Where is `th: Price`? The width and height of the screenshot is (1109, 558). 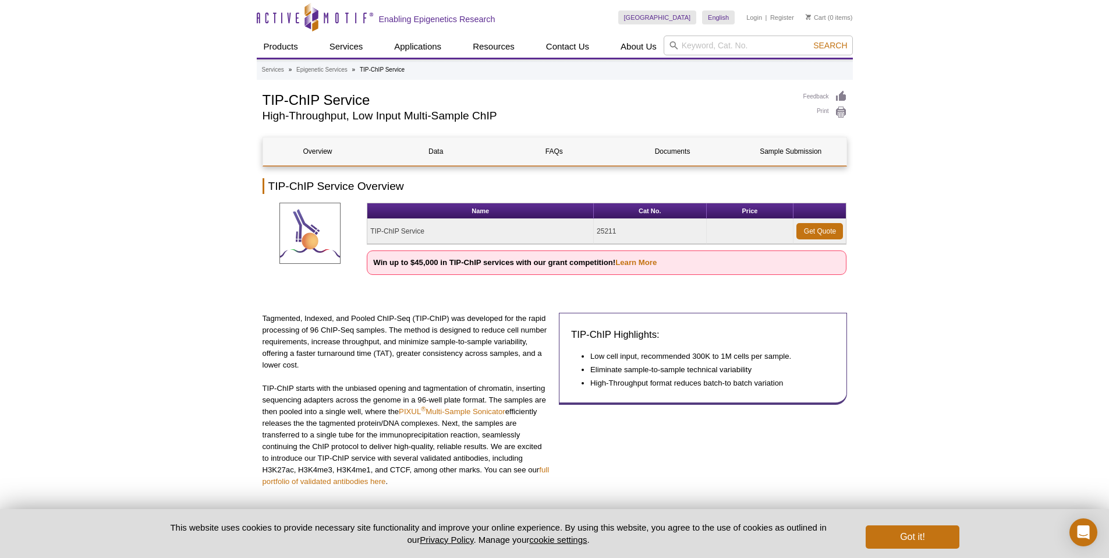 th: Price is located at coordinates (750, 211).